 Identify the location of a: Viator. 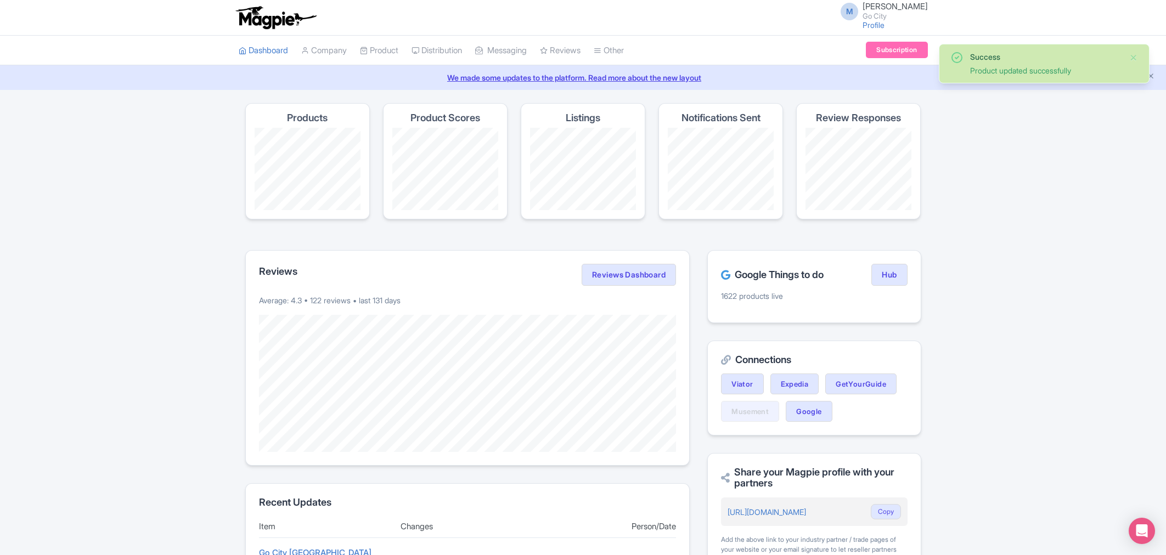
(742, 384).